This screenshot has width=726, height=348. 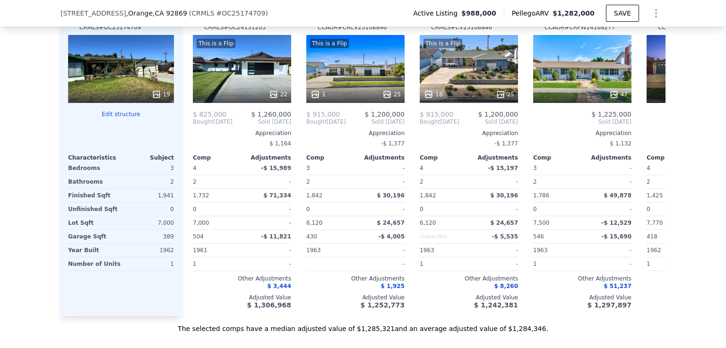 I want to click on span: $ 1,132, so click(x=621, y=144).